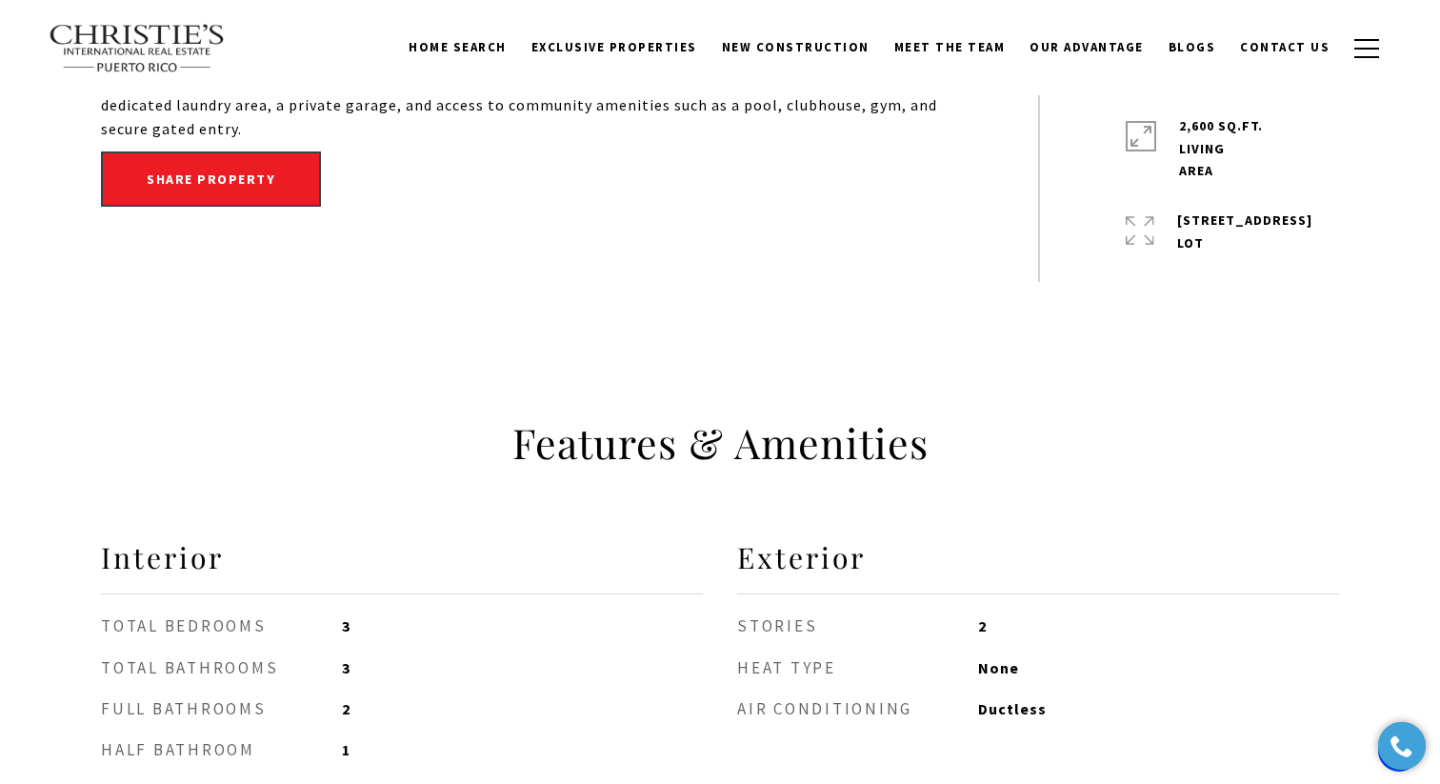 This screenshot has width=1440, height=784. What do you see at coordinates (1192, 47) in the screenshot?
I see `span: Blogs` at bounding box center [1192, 47].